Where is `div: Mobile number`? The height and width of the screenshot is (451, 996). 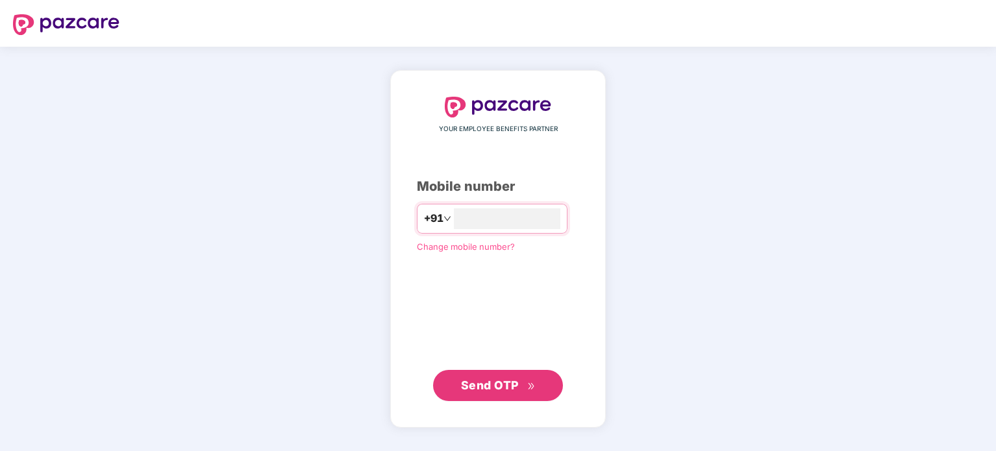 div: Mobile number is located at coordinates (498, 186).